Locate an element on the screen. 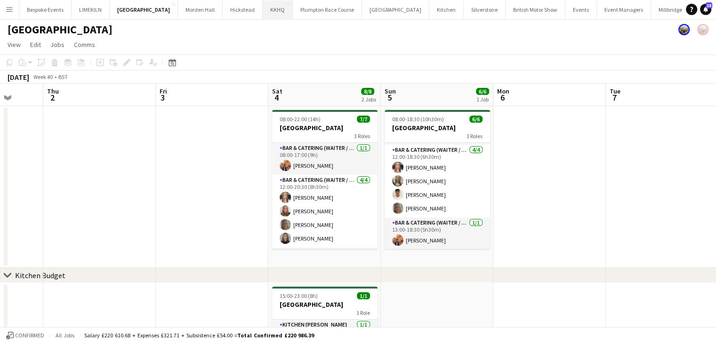 The height and width of the screenshot is (343, 716). a: 15 is located at coordinates (705, 9).